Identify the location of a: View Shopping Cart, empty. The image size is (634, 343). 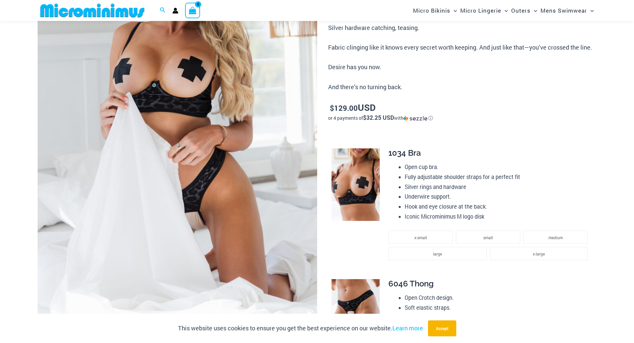
(193, 10).